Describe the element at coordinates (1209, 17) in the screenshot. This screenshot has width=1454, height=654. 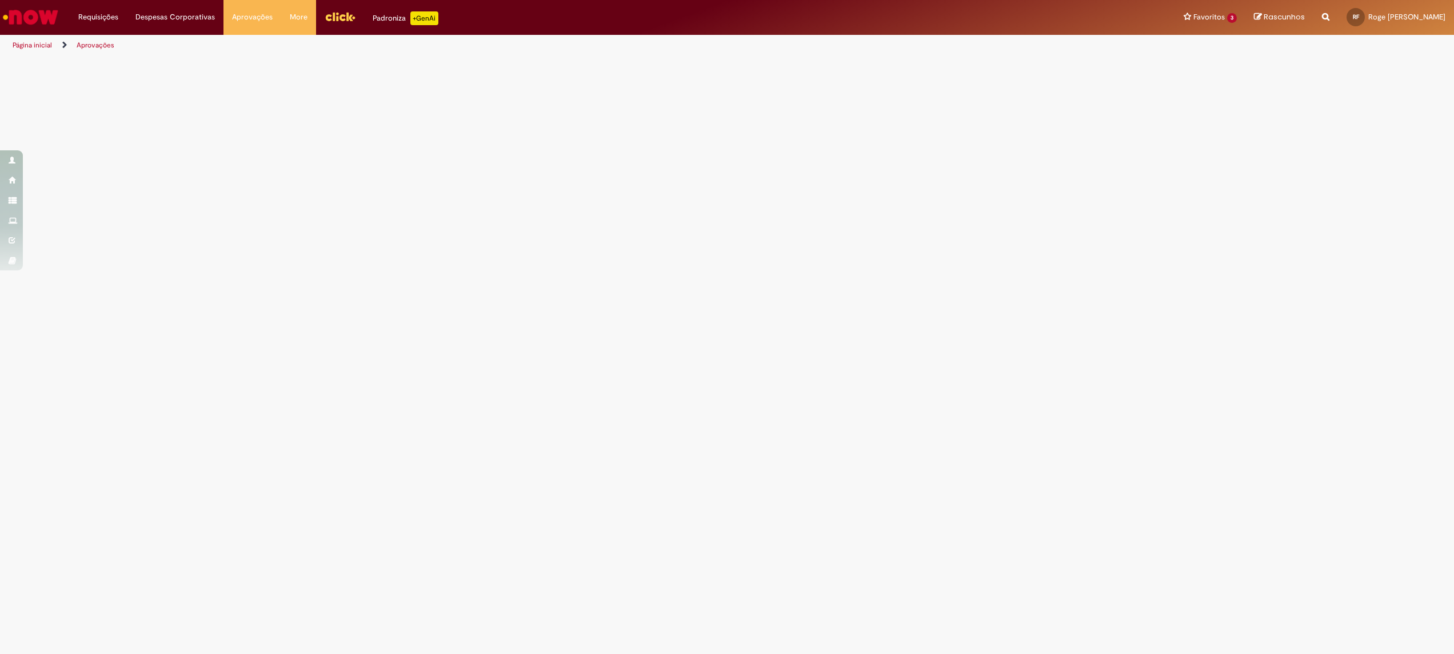
I see `span: Favoritos` at that location.